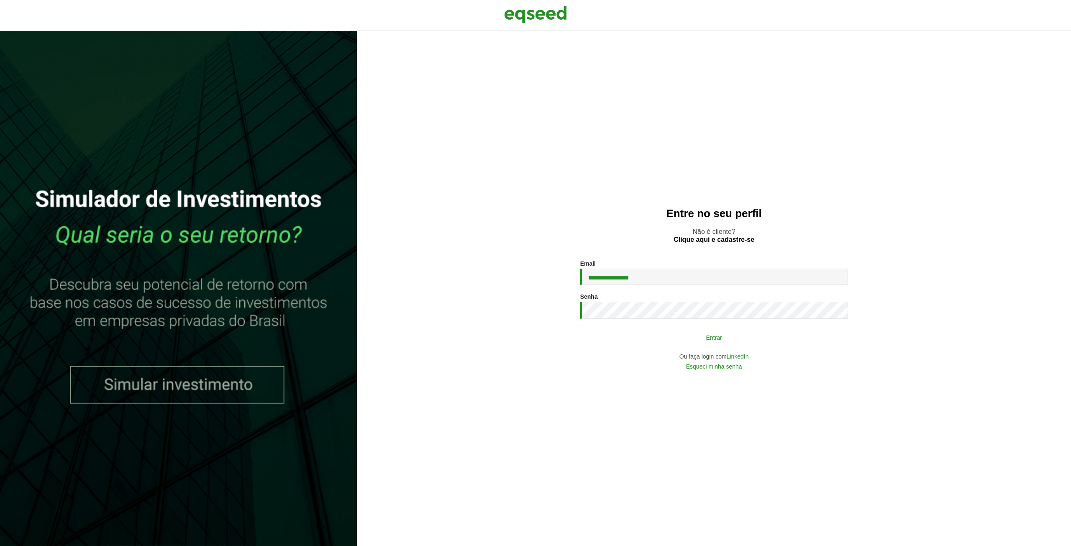 The image size is (1071, 546). Describe the element at coordinates (714, 337) in the screenshot. I see `button: Entrar` at that location.